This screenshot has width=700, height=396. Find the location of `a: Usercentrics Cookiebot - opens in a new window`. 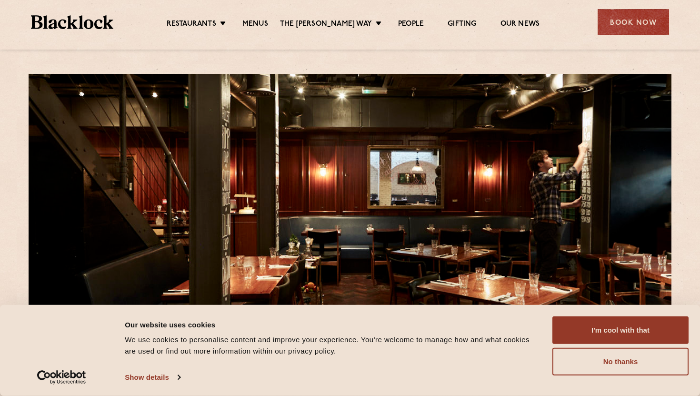

a: Usercentrics Cookiebot - opens in a new window is located at coordinates (61, 377).